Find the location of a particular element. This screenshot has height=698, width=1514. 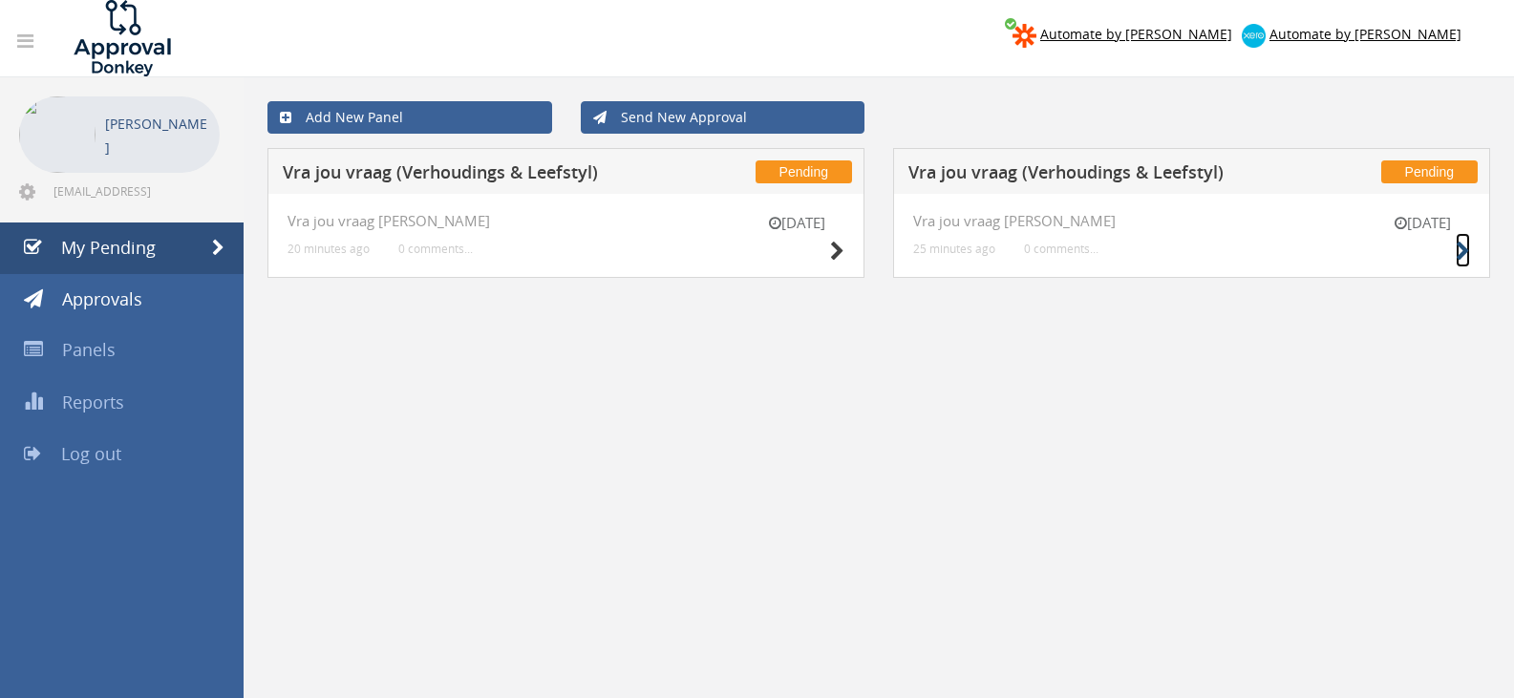

span: Approvals is located at coordinates (102, 299).